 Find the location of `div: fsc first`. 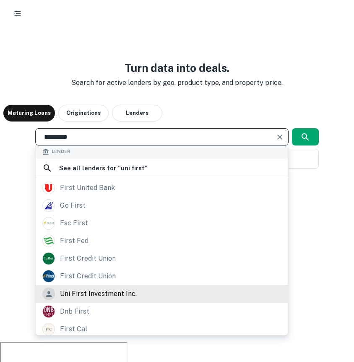

div: fsc first is located at coordinates (74, 223).